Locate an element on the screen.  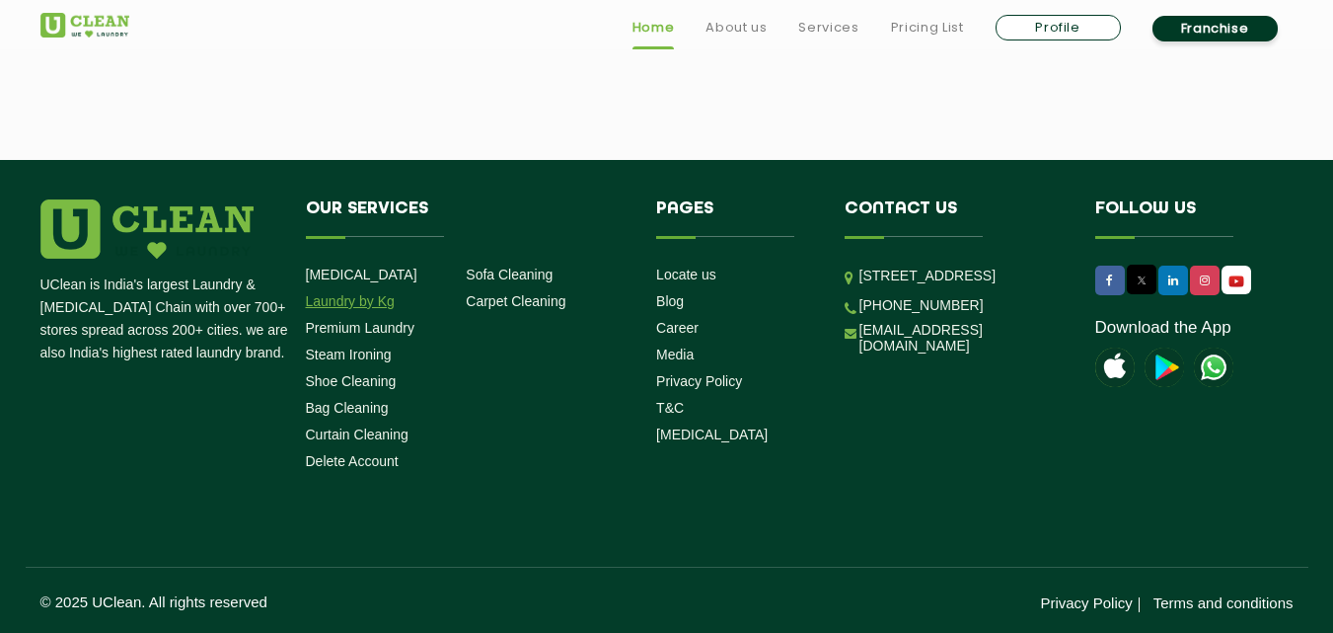
a: Download the App is located at coordinates (1164, 328).